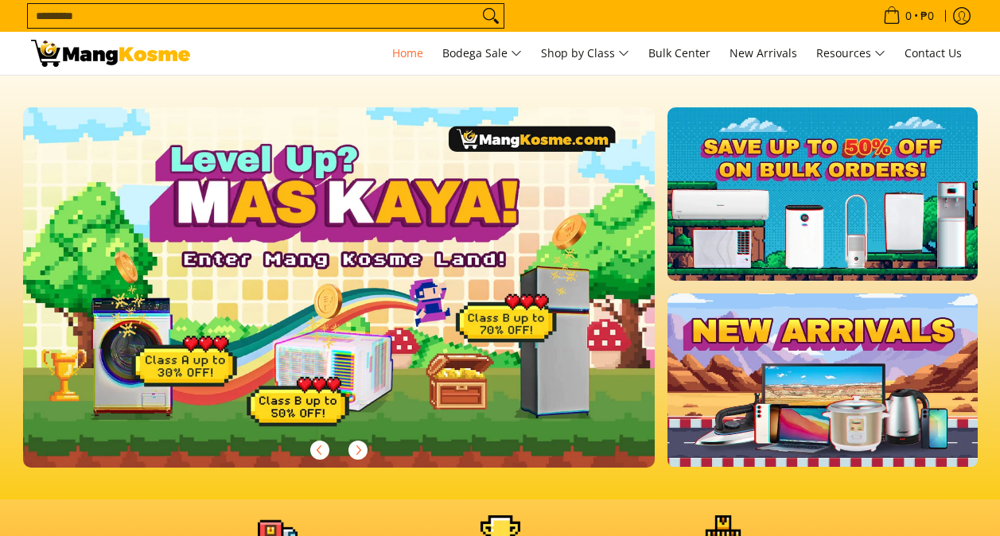 The width and height of the screenshot is (1000, 536). What do you see at coordinates (111, 53) in the screenshot?
I see `img: Mang Kosme: Your Home Appliances Warehouse Sale Partner!` at bounding box center [111, 53].